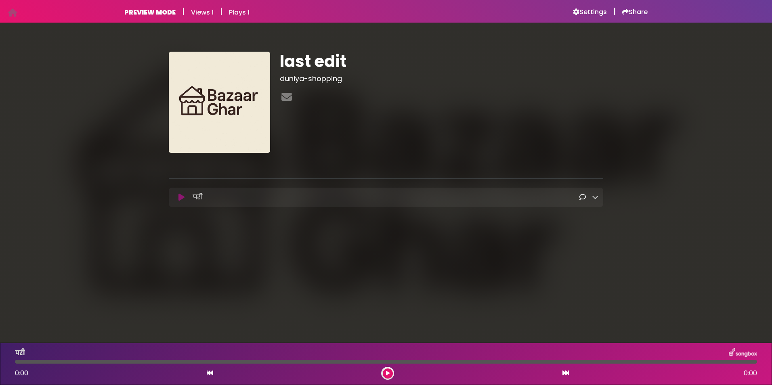 This screenshot has width=772, height=385. What do you see at coordinates (590, 12) in the screenshot?
I see `h6: Settings` at bounding box center [590, 12].